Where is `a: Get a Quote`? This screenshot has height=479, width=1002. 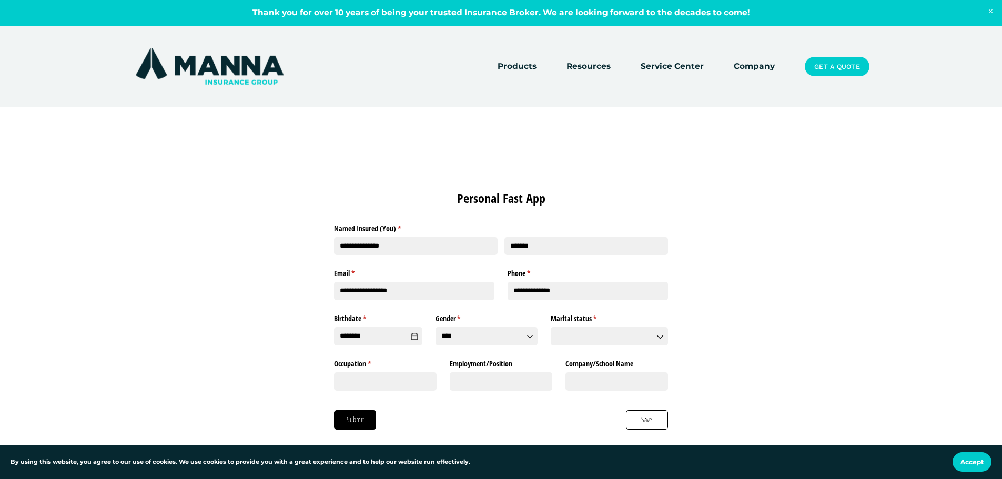 a: Get a Quote is located at coordinates (837, 67).